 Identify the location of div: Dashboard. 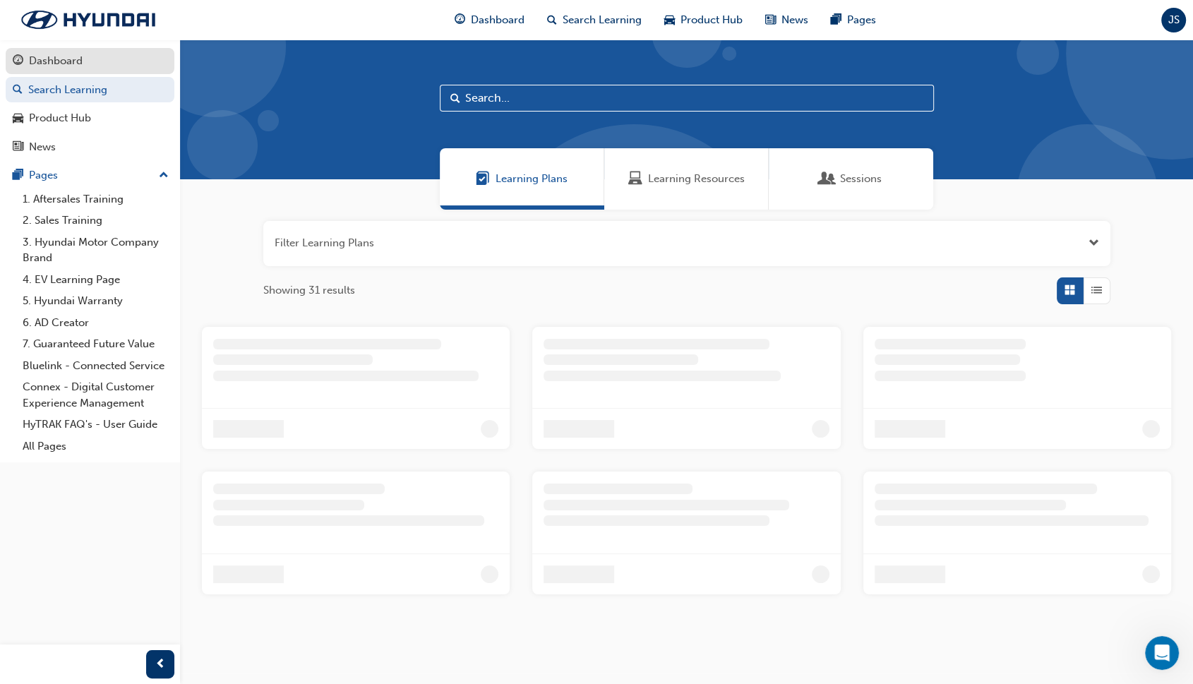
(56, 61).